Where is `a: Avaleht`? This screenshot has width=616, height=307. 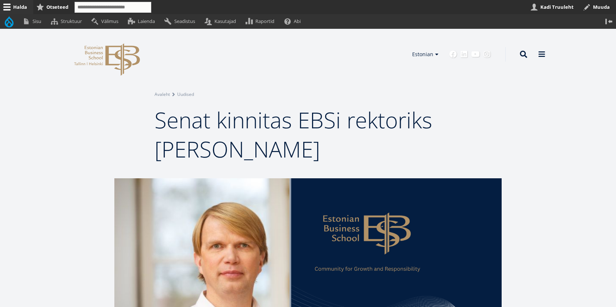
a: Avaleht is located at coordinates (162, 95).